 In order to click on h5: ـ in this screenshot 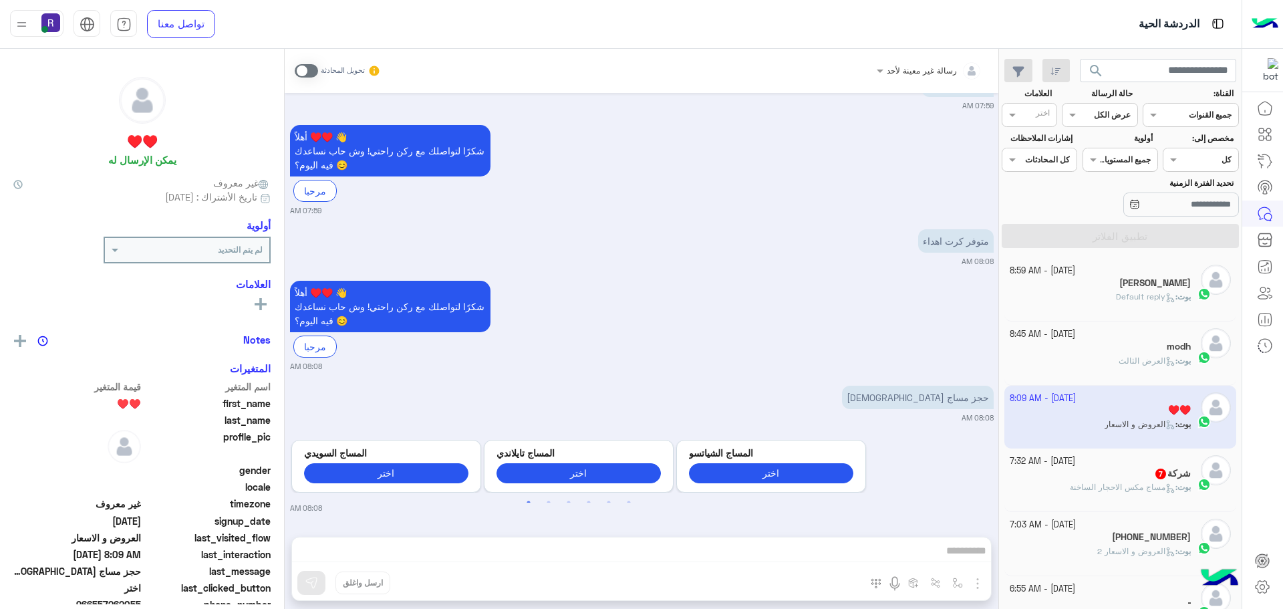, I will do `click(1189, 600)`.